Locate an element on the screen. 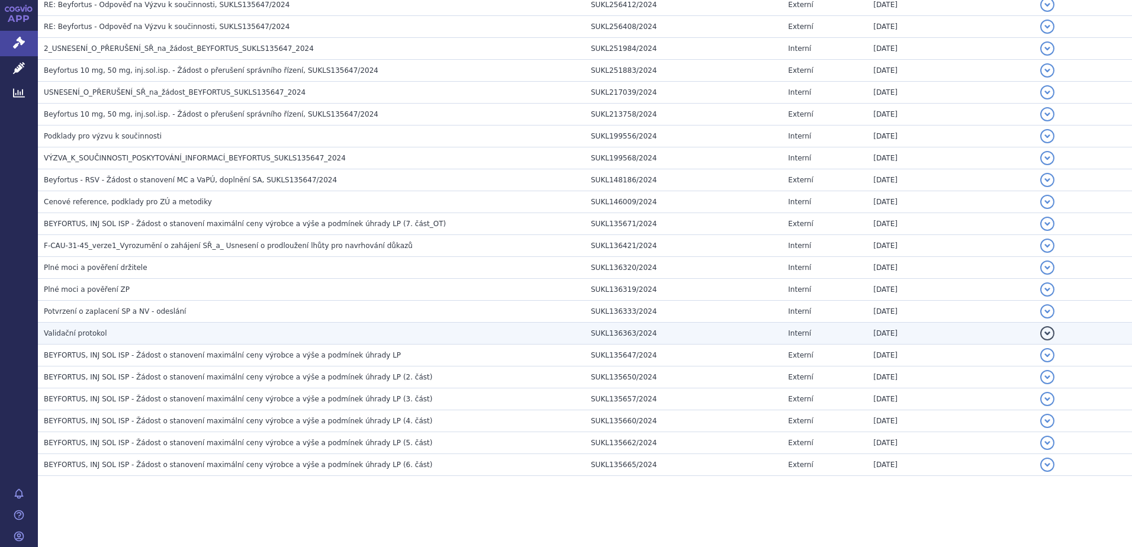 The height and width of the screenshot is (547, 1132). td: SUKL135665/2024 is located at coordinates (683, 465).